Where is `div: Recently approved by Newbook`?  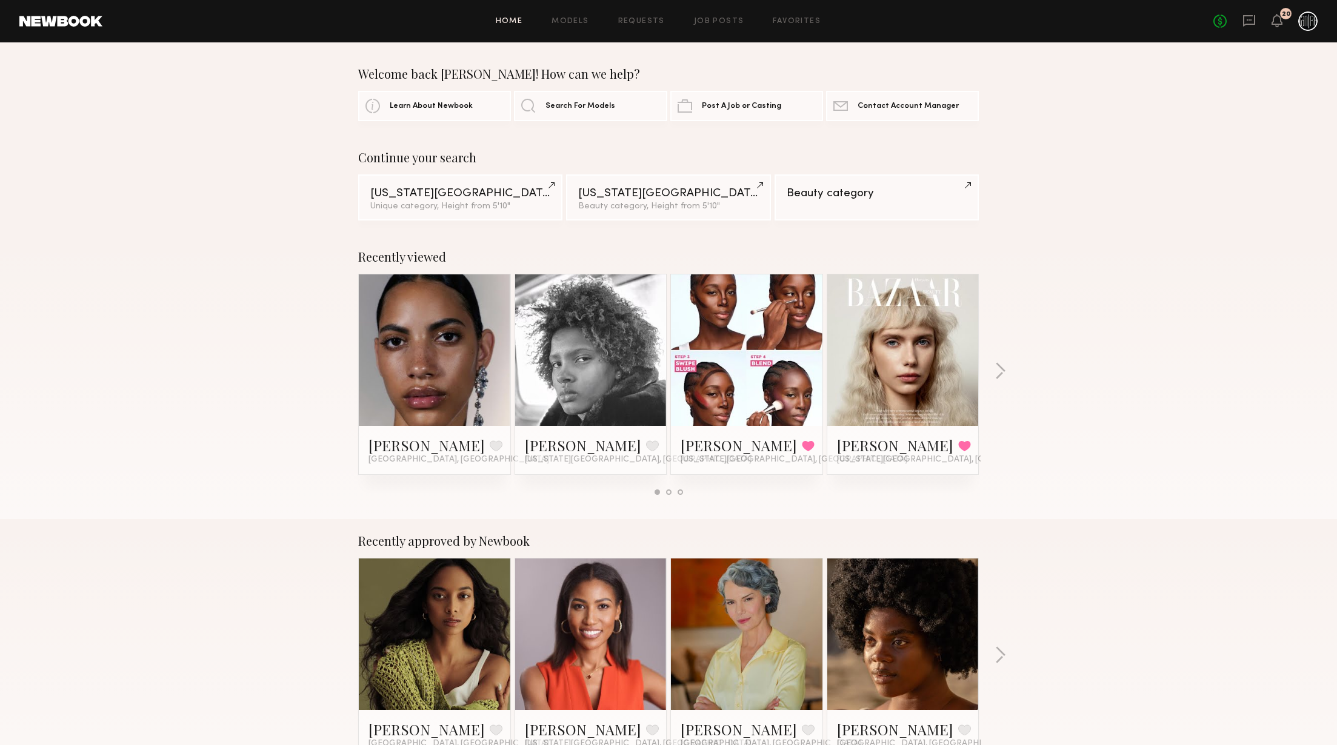
div: Recently approved by Newbook is located at coordinates (668, 541).